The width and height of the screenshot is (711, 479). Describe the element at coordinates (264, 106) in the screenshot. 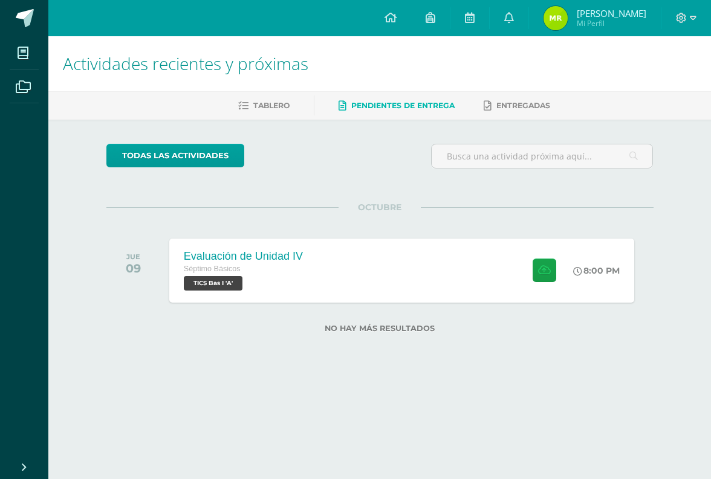

I see `a: Tablero` at that location.